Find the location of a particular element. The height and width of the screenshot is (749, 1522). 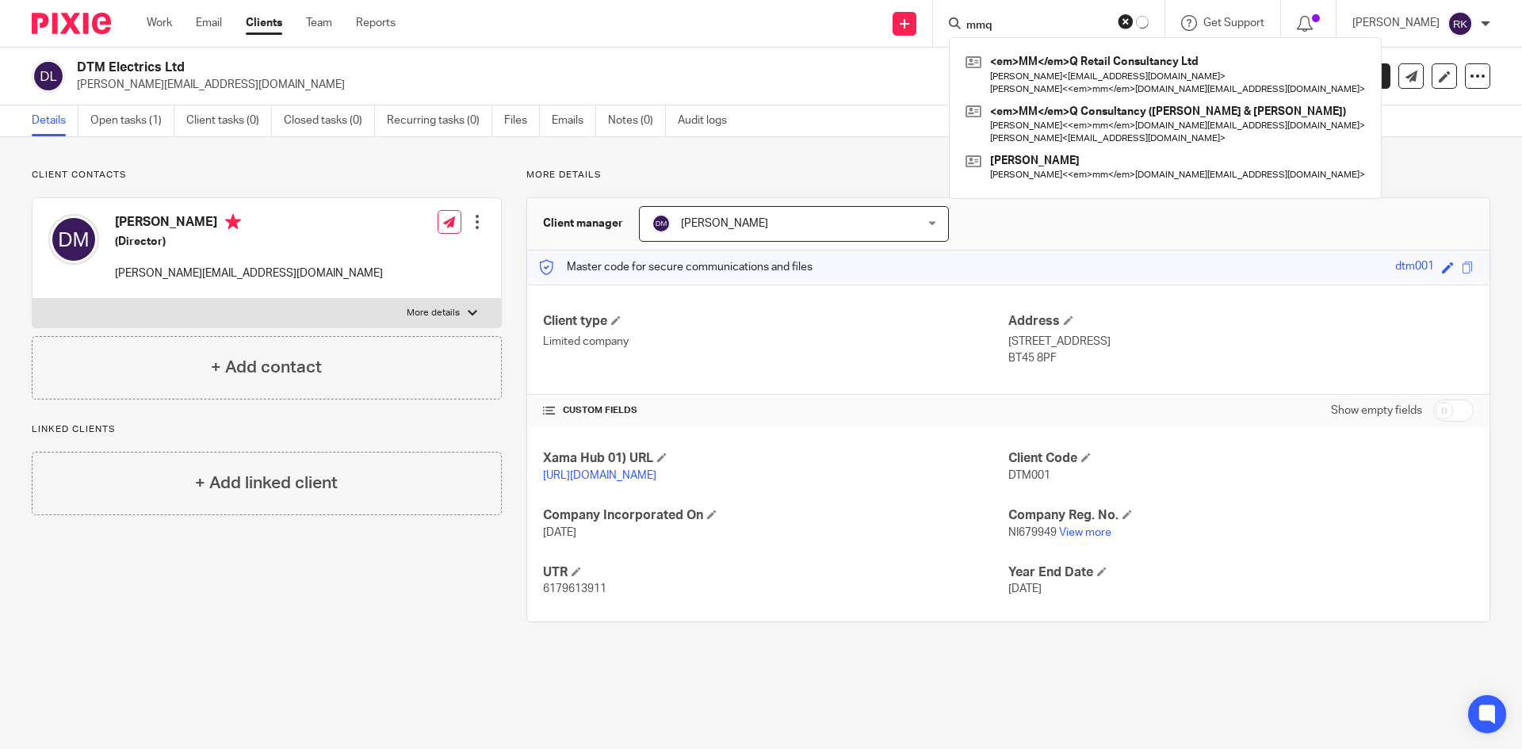

h4: CUSTOM FIELDS is located at coordinates (775, 411).